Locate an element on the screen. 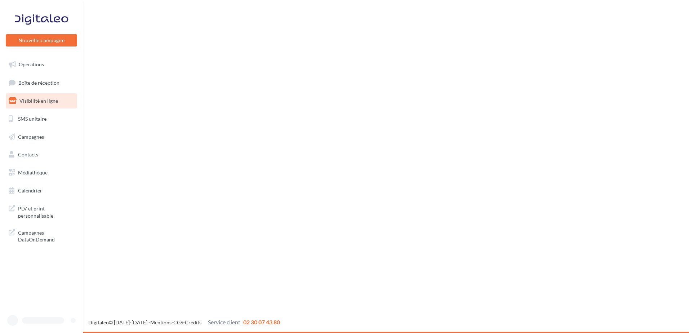 The height and width of the screenshot is (333, 689). a: Visibilité en ligne is located at coordinates (41, 101).